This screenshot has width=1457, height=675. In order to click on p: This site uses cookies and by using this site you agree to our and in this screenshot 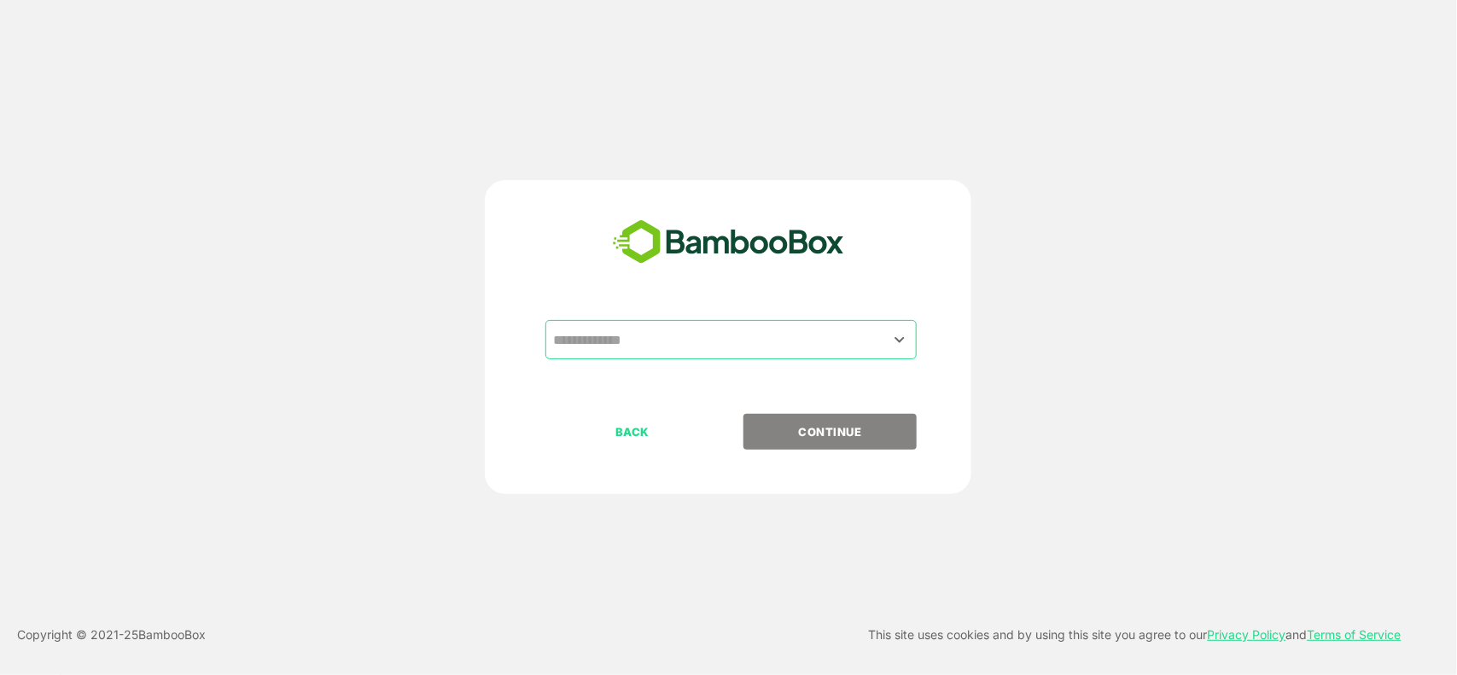, I will do `click(1136, 635)`.